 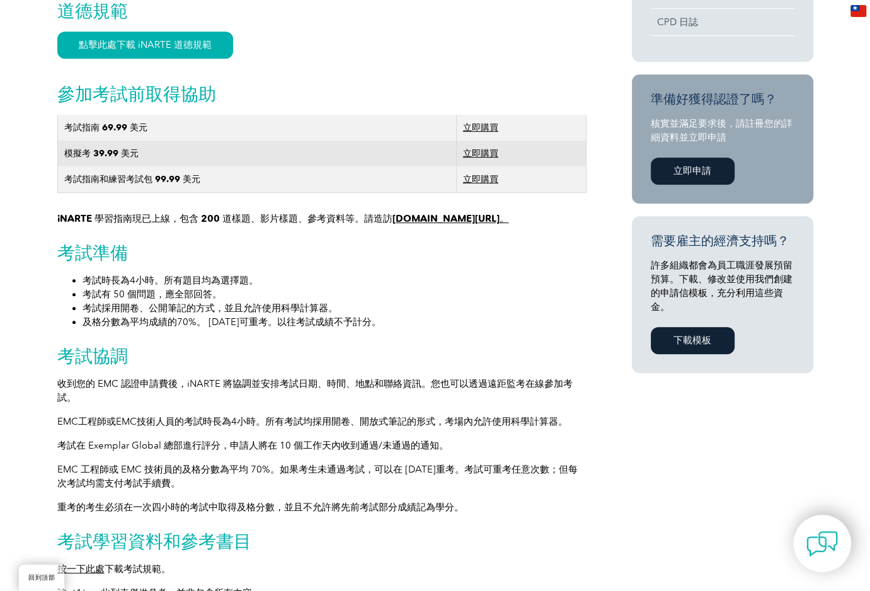 What do you see at coordinates (720, 241) in the screenshot?
I see `font: 需要雇主的經濟支持嗎？` at bounding box center [720, 241].